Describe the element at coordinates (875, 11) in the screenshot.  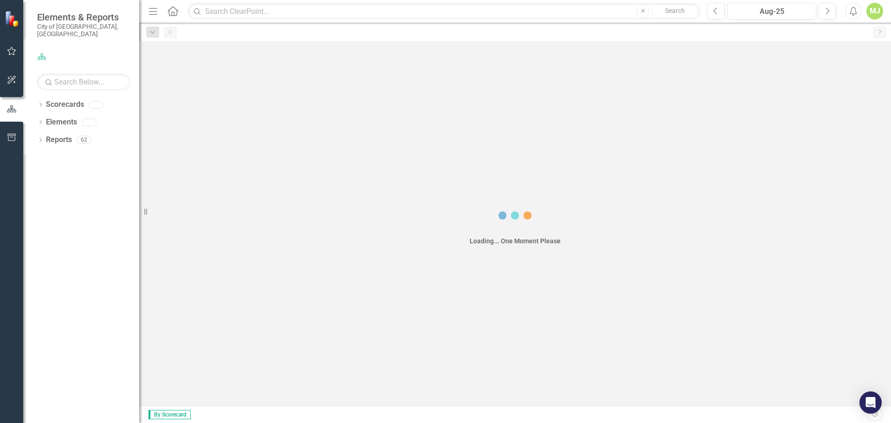
I see `button: MJ` at that location.